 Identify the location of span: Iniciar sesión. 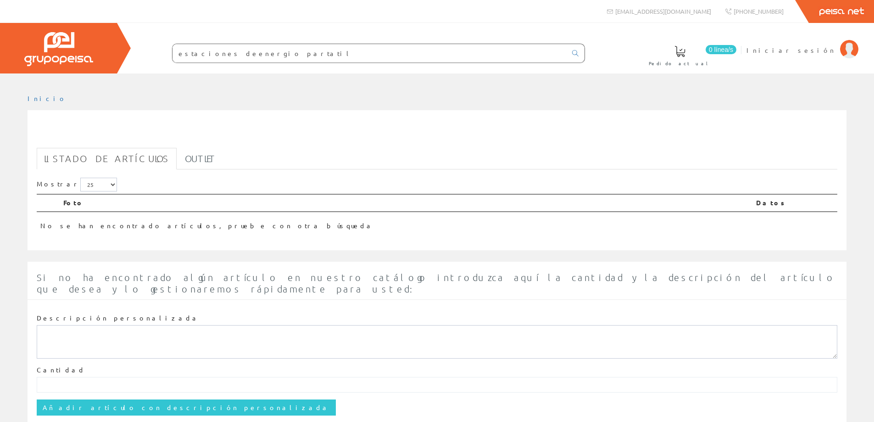
(791, 50).